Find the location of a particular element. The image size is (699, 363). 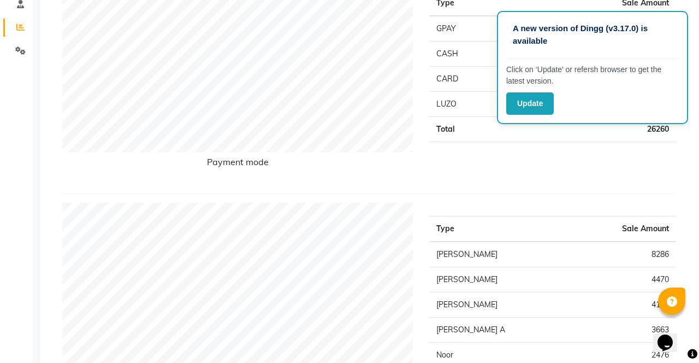

td: CARD is located at coordinates (475, 79).